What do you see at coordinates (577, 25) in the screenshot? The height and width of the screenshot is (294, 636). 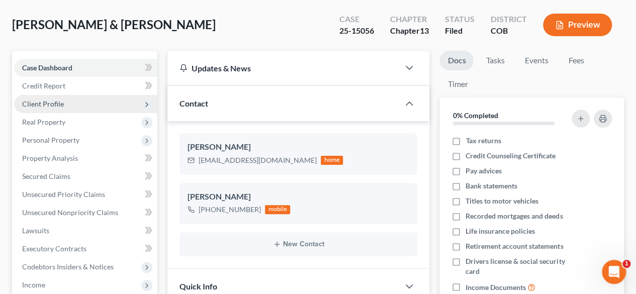 I see `button: Preview` at bounding box center [577, 25].